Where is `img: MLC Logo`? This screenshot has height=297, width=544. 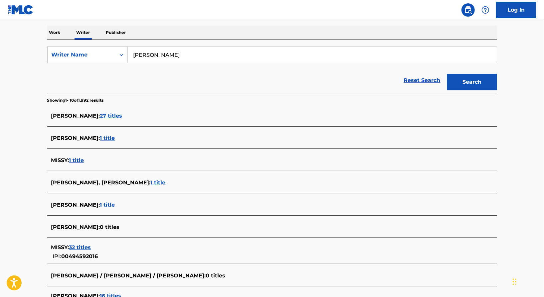 img: MLC Logo is located at coordinates (21, 10).